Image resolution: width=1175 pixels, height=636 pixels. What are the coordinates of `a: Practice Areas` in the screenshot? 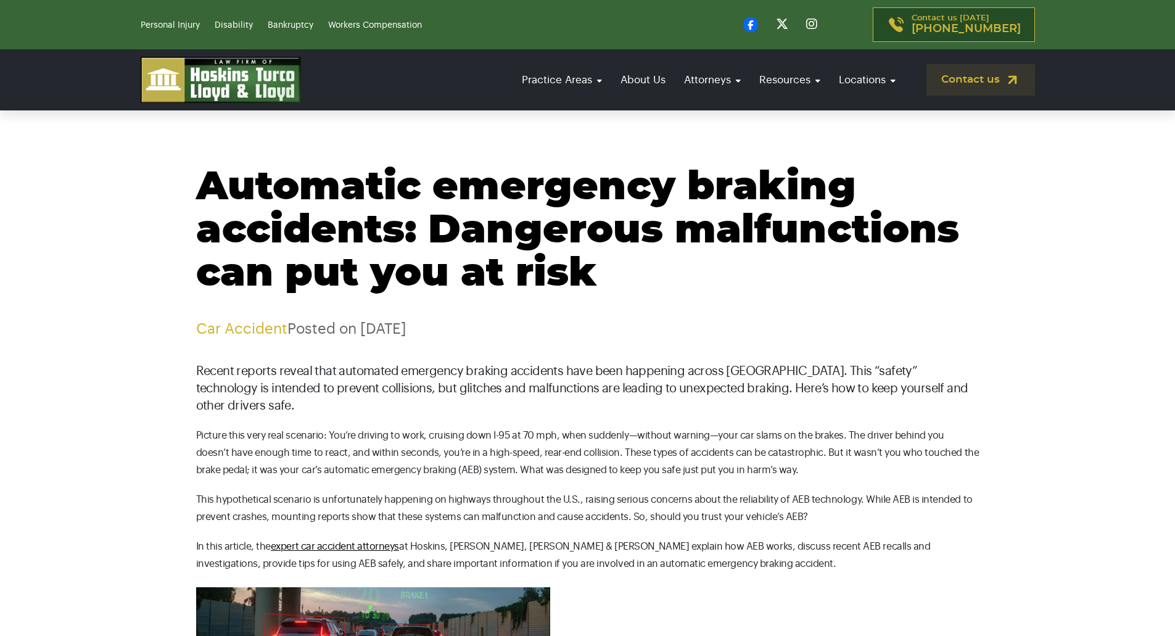 It's located at (562, 80).